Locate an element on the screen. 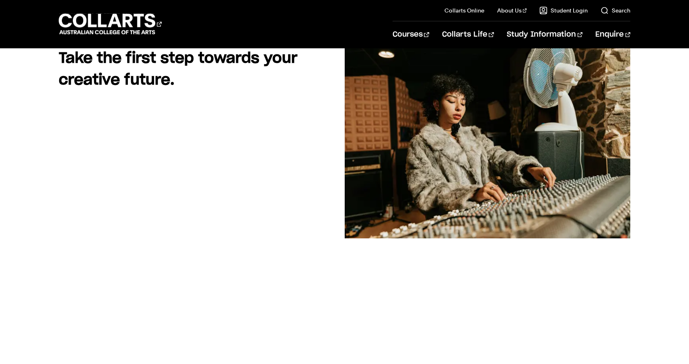  div: Go to homepage is located at coordinates (110, 24).